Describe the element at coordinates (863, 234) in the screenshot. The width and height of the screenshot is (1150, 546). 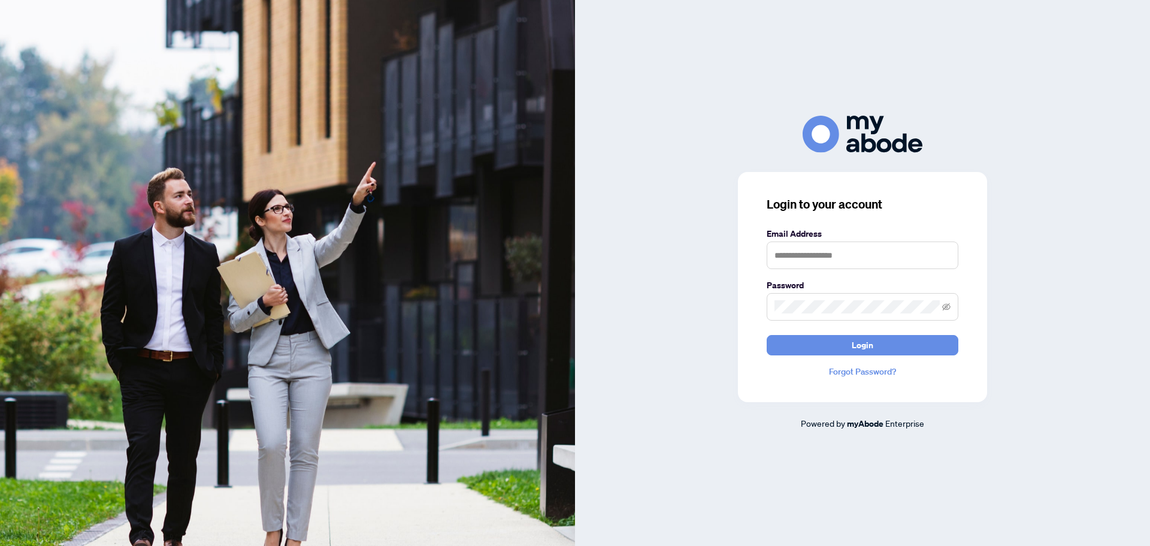
I see `label: Email Address` at that location.